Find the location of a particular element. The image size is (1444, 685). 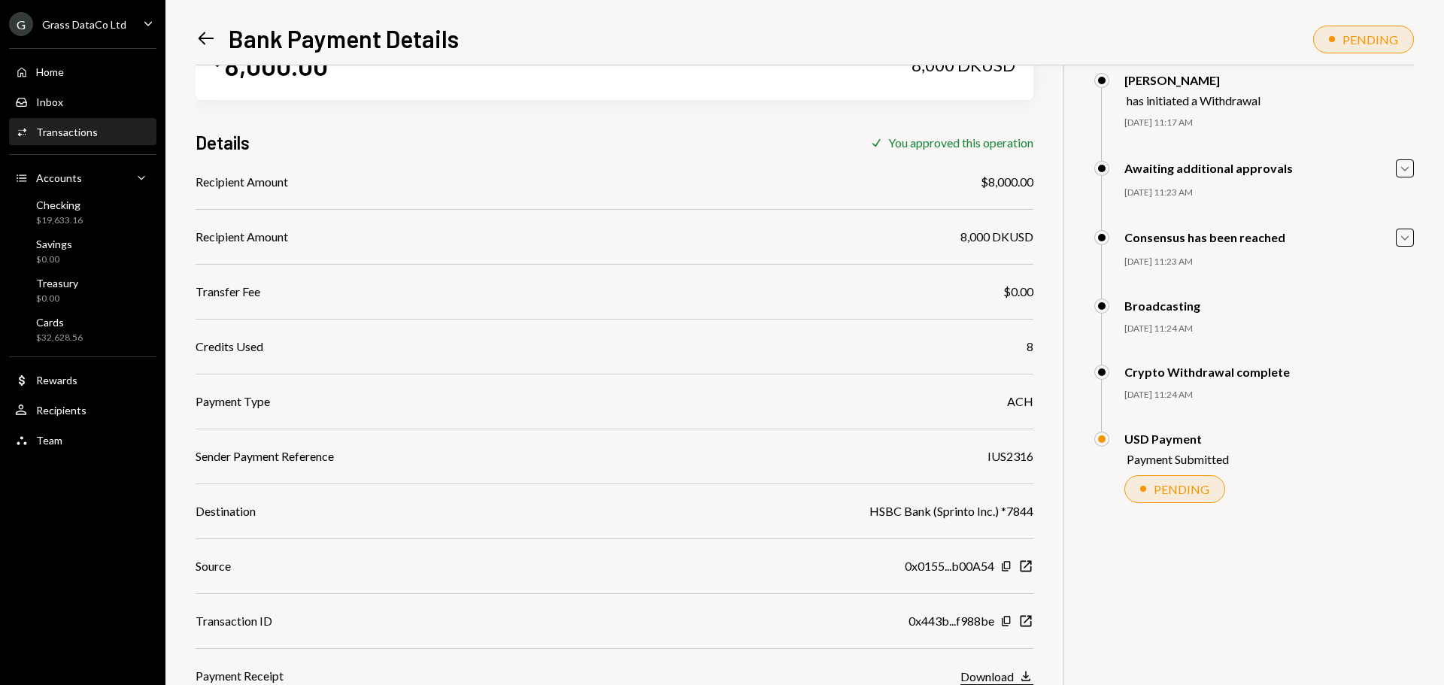

div: Payment Receipt is located at coordinates (239, 676).